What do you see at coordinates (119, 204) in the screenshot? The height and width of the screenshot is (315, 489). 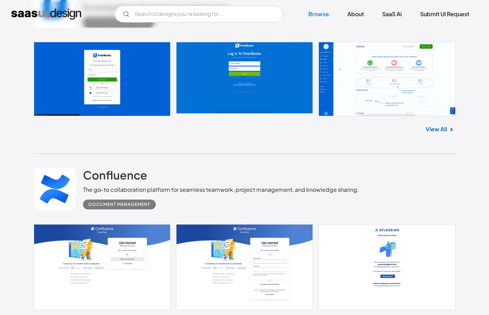 I see `div: Document Management` at bounding box center [119, 204].